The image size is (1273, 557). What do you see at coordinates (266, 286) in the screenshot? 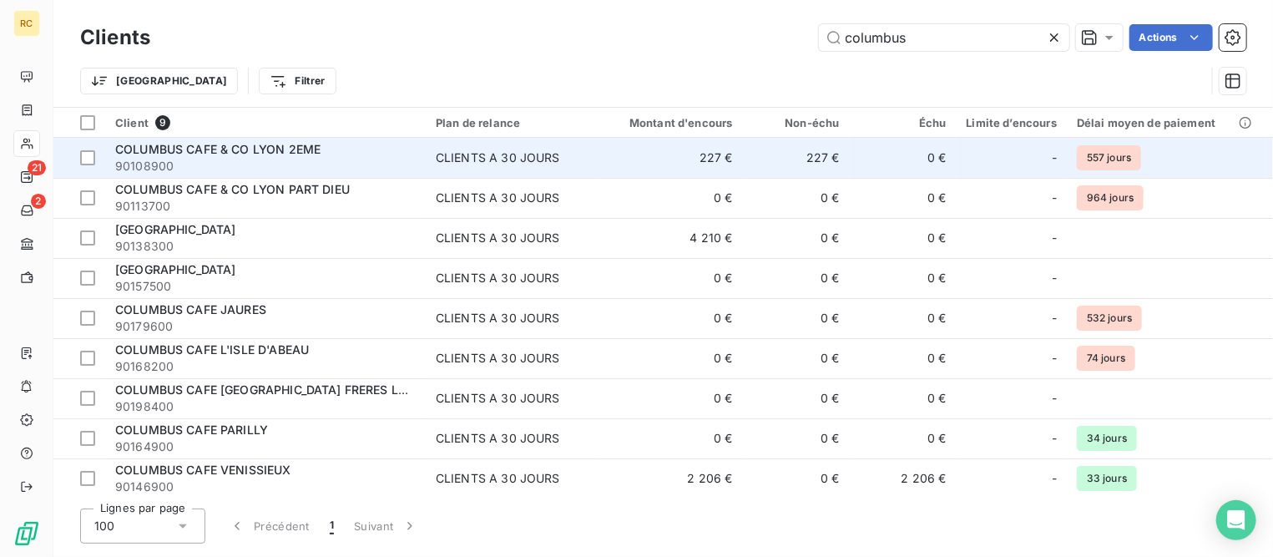
I see `span: 90157500` at bounding box center [266, 286].